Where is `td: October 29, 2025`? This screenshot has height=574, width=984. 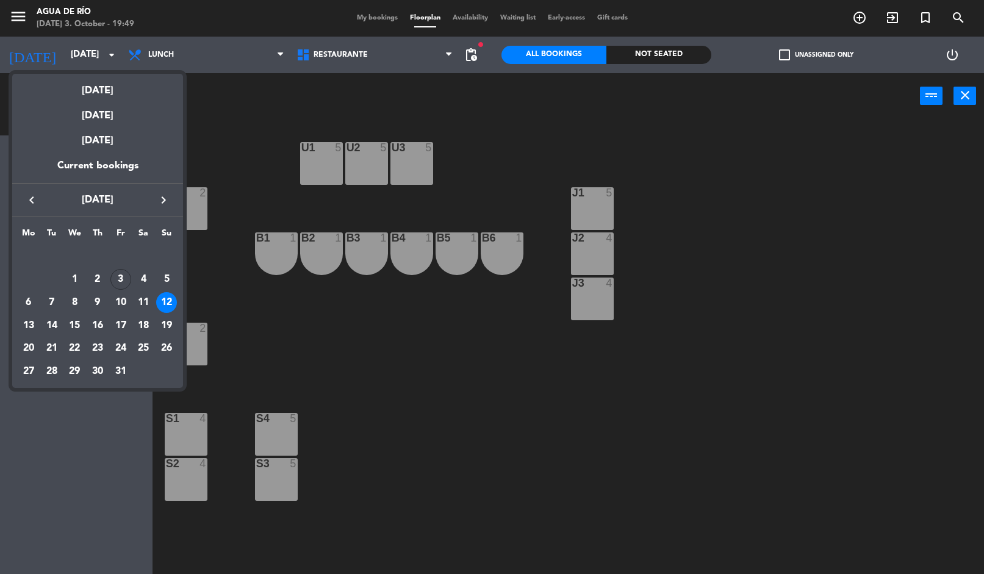
td: October 29, 2025 is located at coordinates (74, 372).